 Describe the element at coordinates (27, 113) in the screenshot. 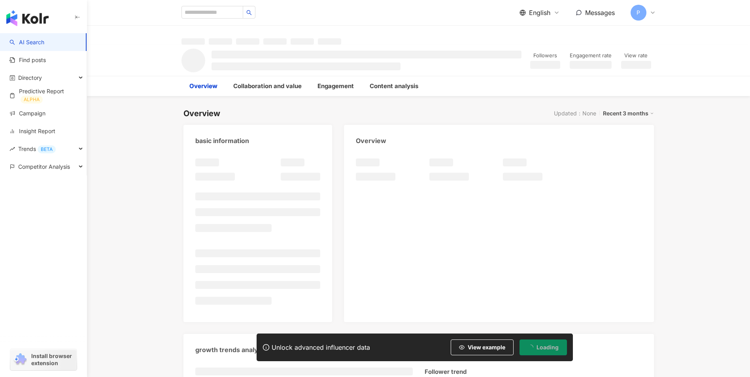

I see `a: Campaign` at that location.